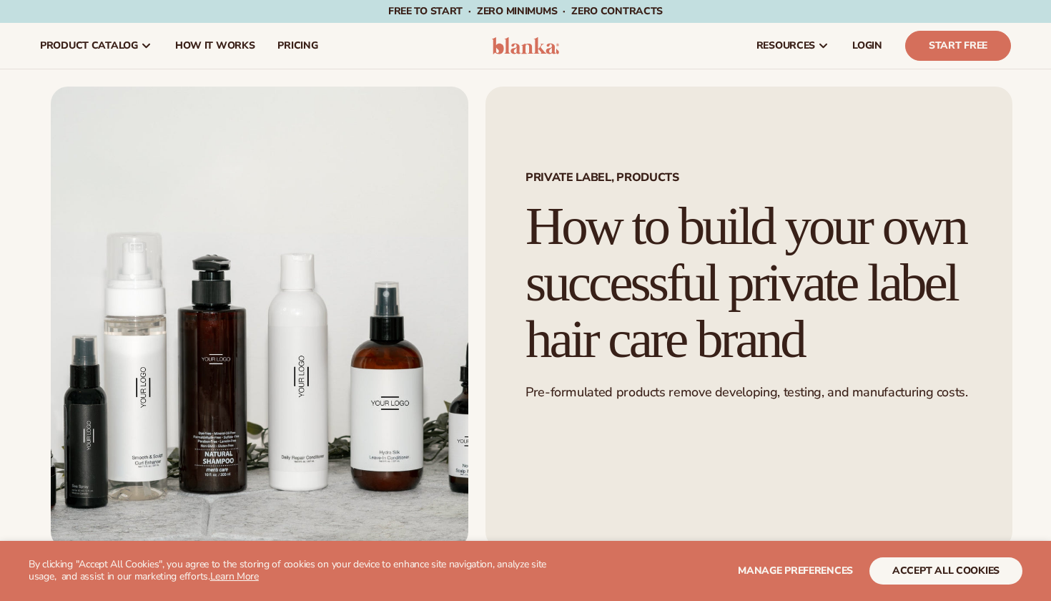 The image size is (1051, 601). Describe the element at coordinates (795, 571) in the screenshot. I see `button: Manage preferences` at that location.